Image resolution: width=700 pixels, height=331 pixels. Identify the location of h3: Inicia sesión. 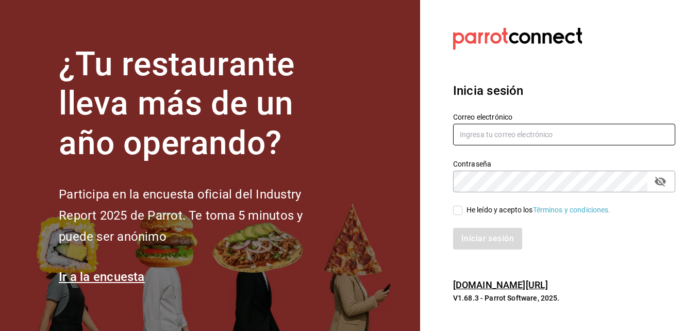
(564, 91).